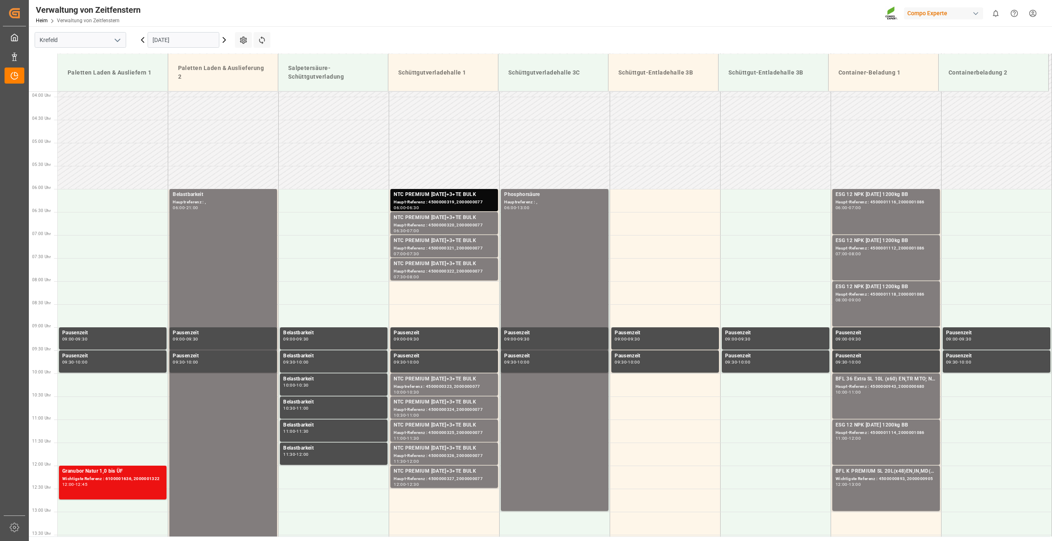 The height and width of the screenshot is (541, 1052). Describe the element at coordinates (41, 395) in the screenshot. I see `span: 10:30 Uhr` at that location.